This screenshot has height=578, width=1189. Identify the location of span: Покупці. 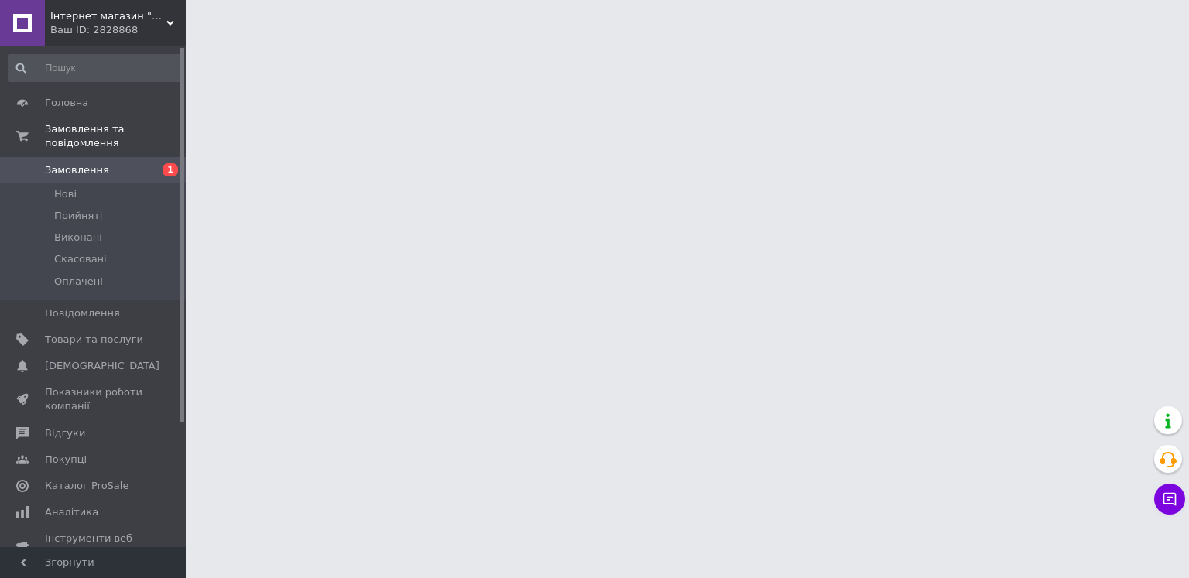
(66, 460).